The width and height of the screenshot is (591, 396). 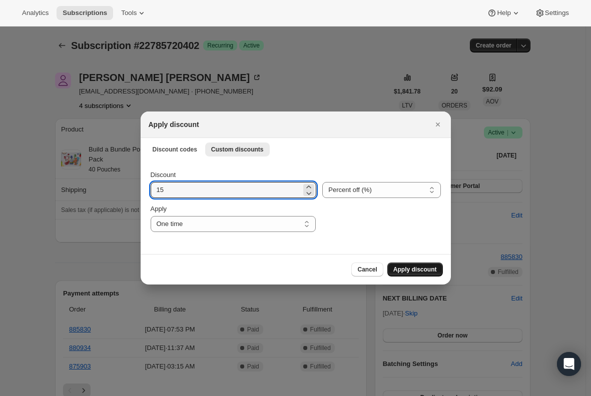 I want to click on button: Close, so click(x=438, y=125).